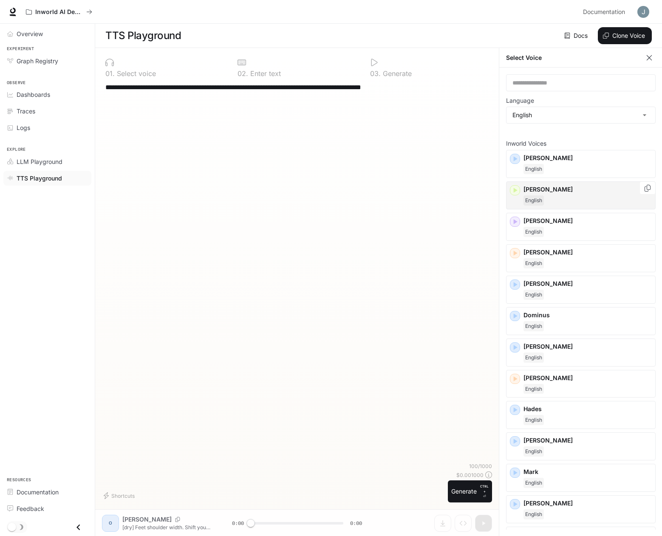 The height and width of the screenshot is (536, 662). I want to click on button: Shortcuts, so click(120, 496).